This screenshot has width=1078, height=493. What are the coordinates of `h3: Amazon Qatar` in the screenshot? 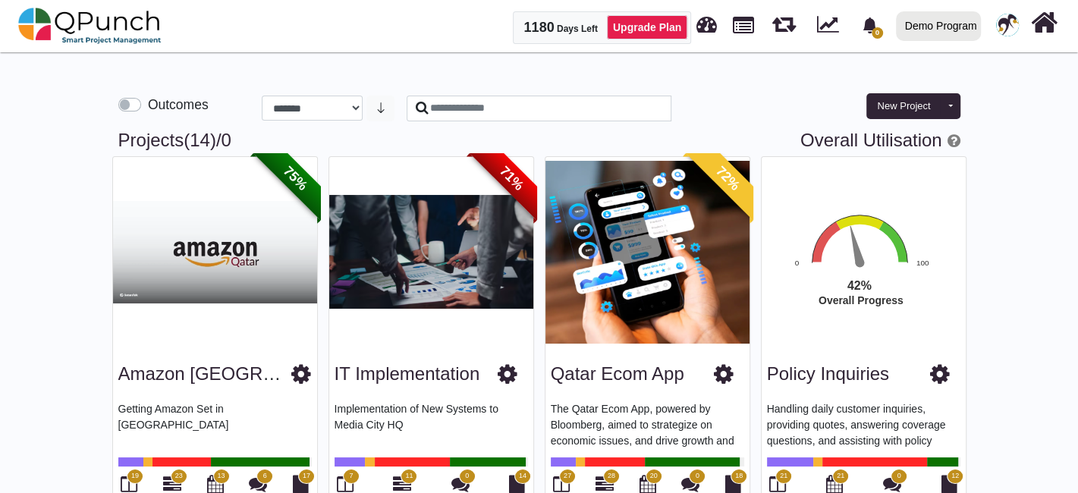 It's located at (205, 374).